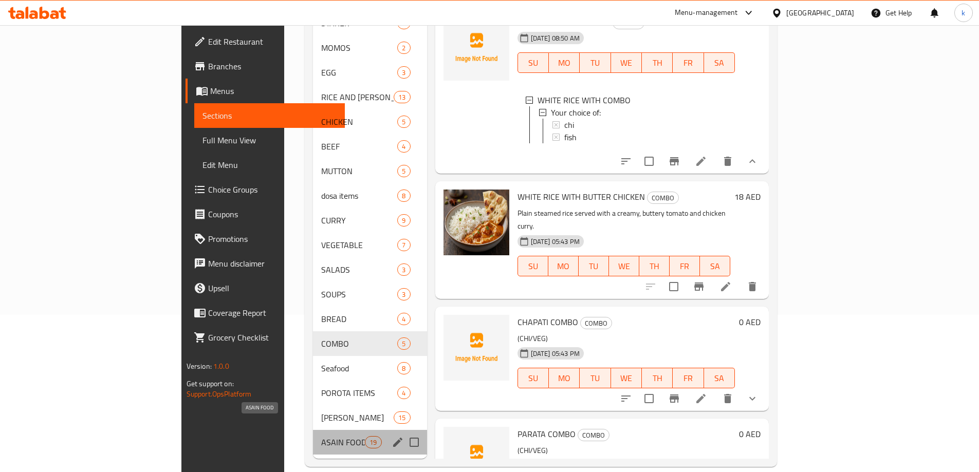 The image size is (979, 472). Describe the element at coordinates (272, 42) in the screenshot. I see `span: Edit Restaurant` at that location.